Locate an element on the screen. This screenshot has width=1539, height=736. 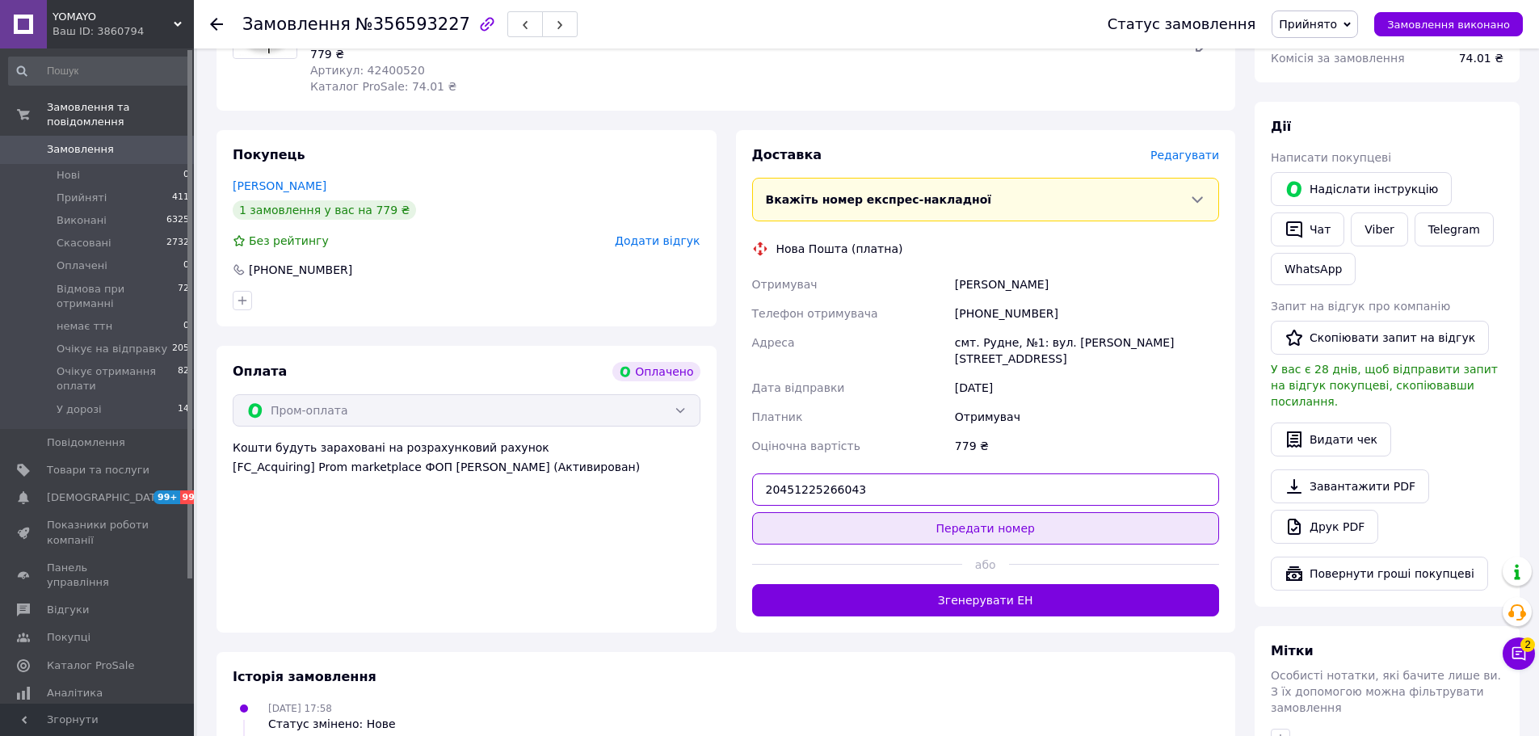
span: Оплата is located at coordinates (259, 371).